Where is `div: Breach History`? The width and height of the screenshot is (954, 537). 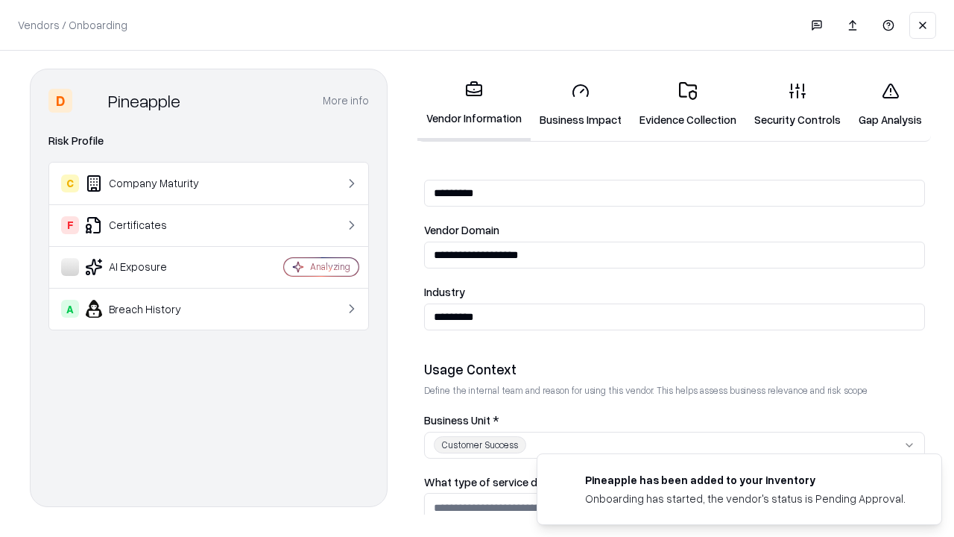 div: Breach History is located at coordinates (150, 309).